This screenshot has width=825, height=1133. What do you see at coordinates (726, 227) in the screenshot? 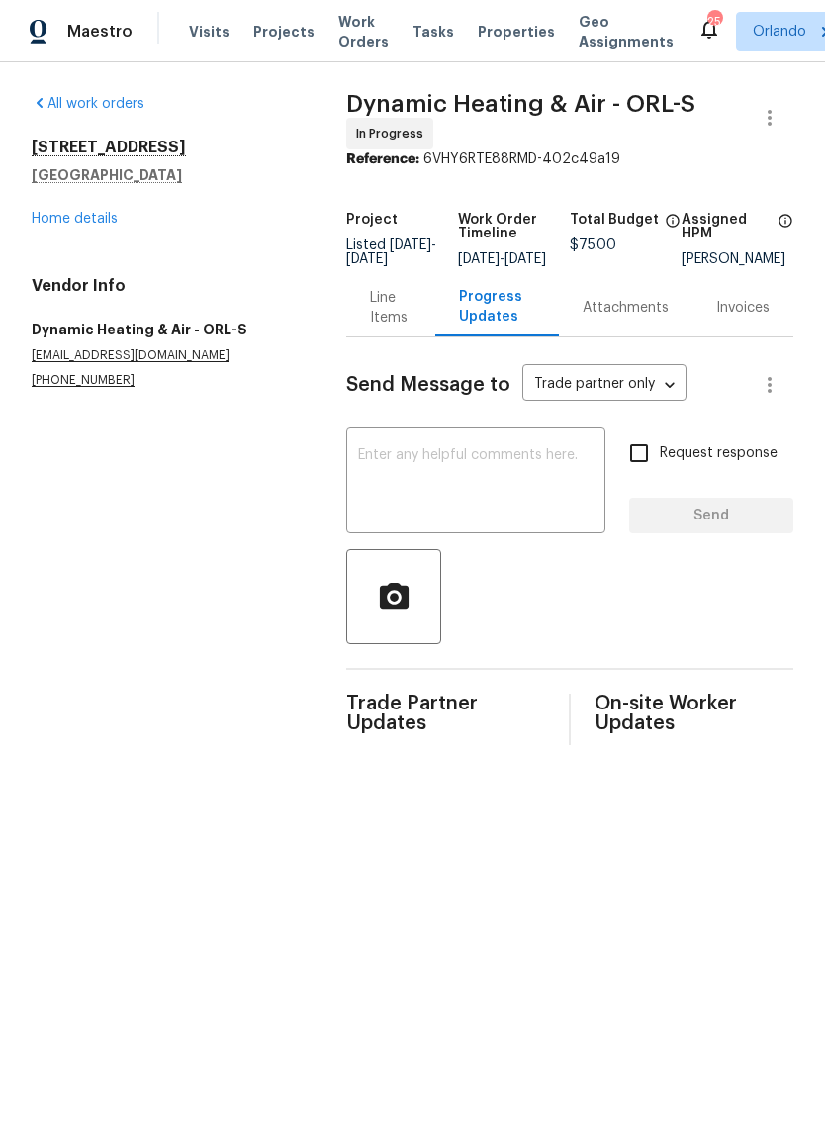
I see `h5: Assigned HPM` at bounding box center [726, 227].